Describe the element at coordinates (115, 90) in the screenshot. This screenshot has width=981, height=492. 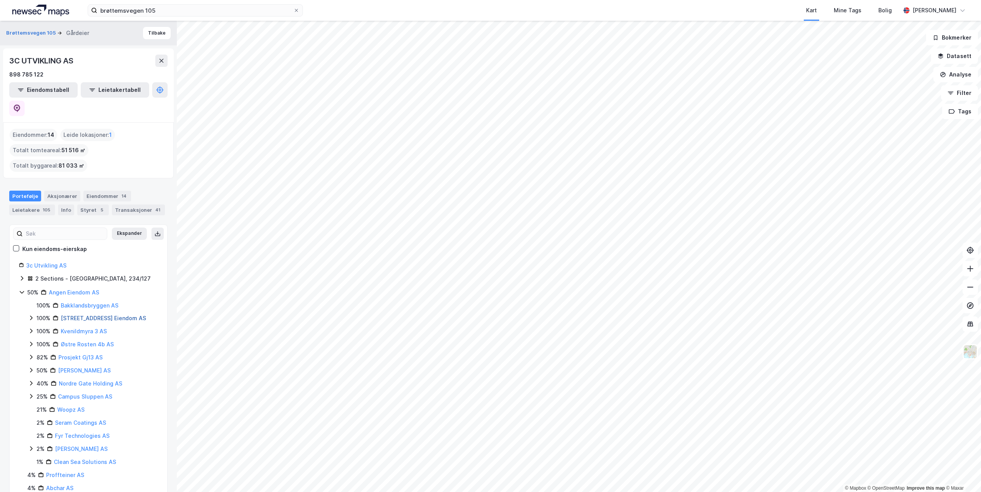
I see `button: Leietakertabell` at that location.